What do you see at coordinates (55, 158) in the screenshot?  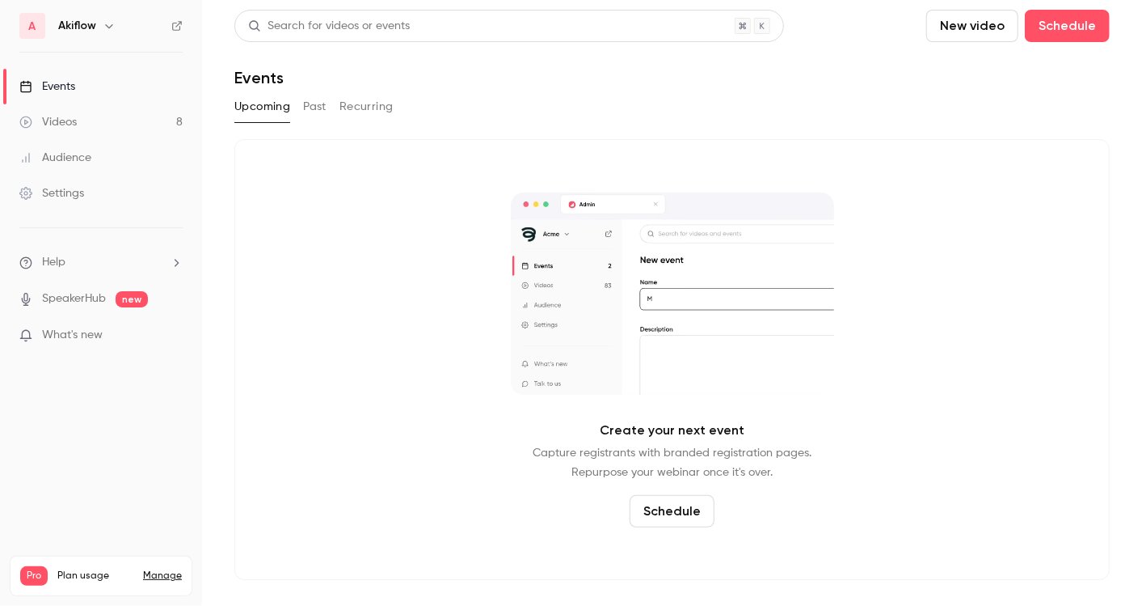 I see `div: Audience` at bounding box center [55, 158].